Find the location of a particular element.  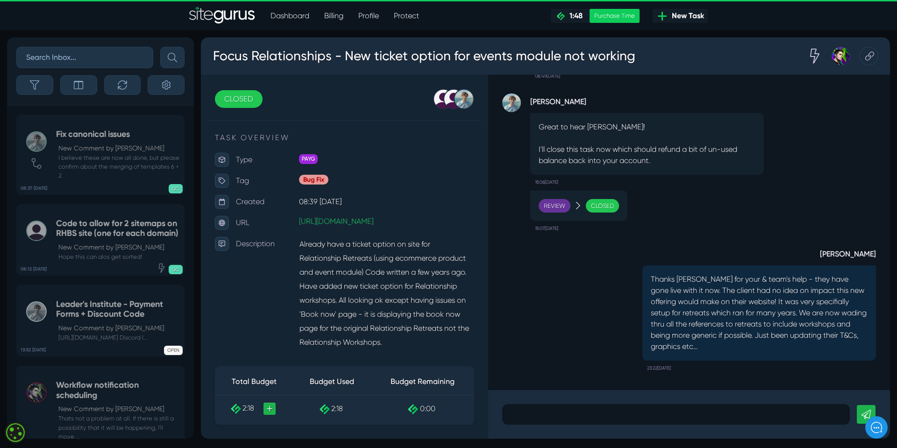

img: Sitegurus Logo is located at coordinates (222, 16).